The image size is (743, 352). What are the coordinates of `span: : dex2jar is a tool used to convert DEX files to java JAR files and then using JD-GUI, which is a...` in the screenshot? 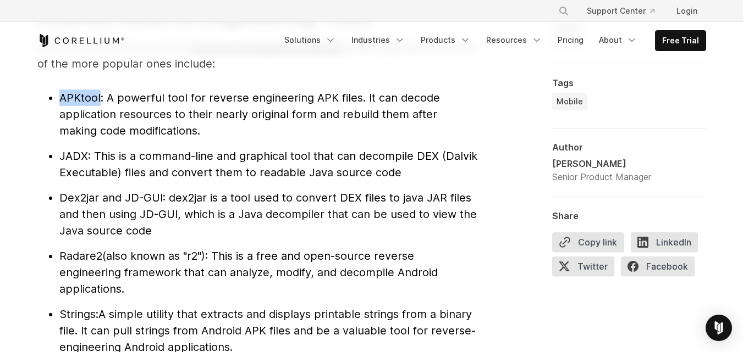 It's located at (268, 214).